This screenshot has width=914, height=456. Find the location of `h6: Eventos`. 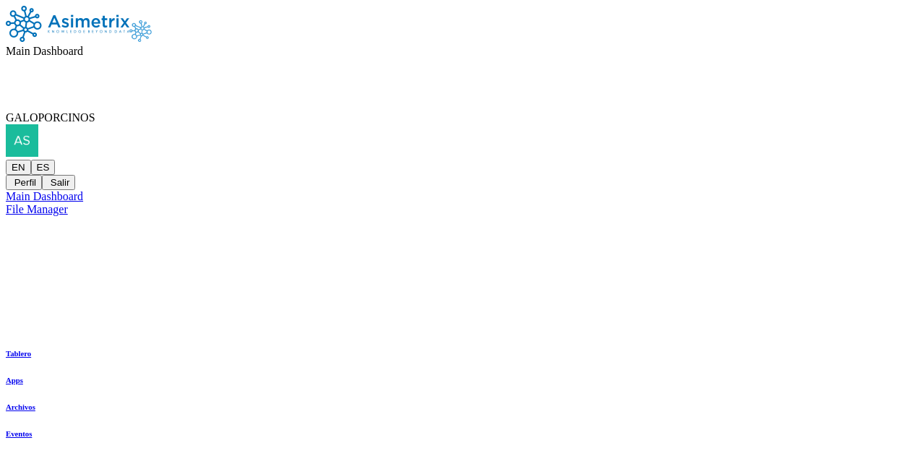

h6: Eventos is located at coordinates (20, 434).